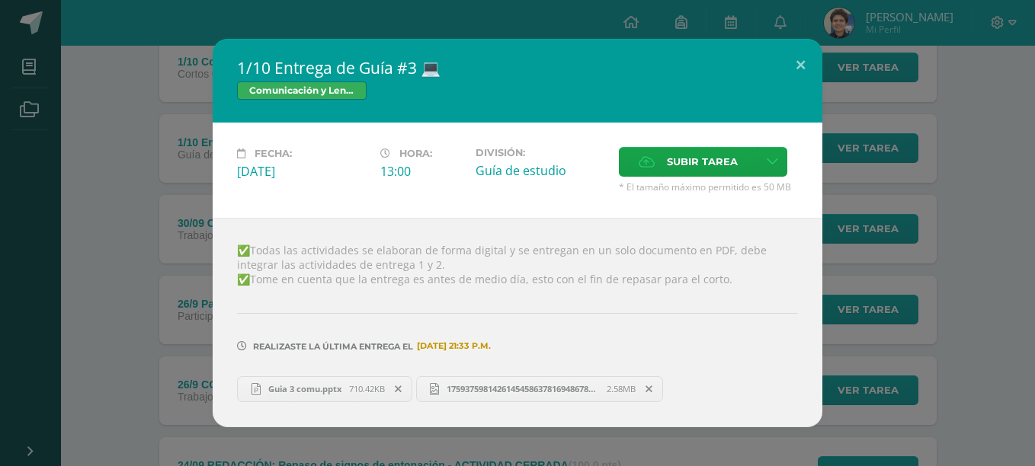 This screenshot has height=466, width=1035. Describe the element at coordinates (517, 68) in the screenshot. I see `h2: 1/10 Entrega de Guía #3 💻` at that location.